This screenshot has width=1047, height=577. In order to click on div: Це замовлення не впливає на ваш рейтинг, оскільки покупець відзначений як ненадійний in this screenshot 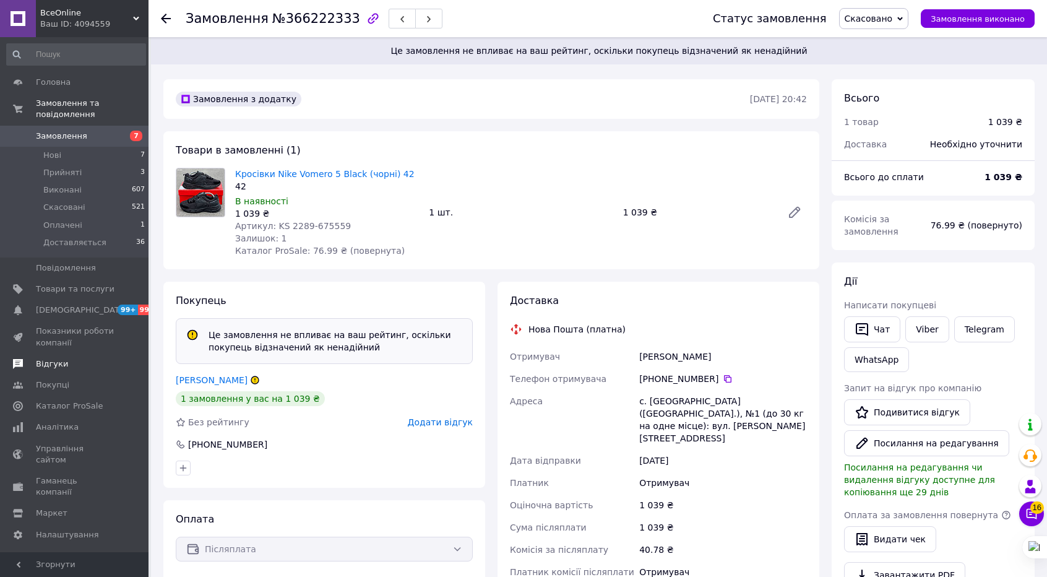, I will do `click(335, 341)`.